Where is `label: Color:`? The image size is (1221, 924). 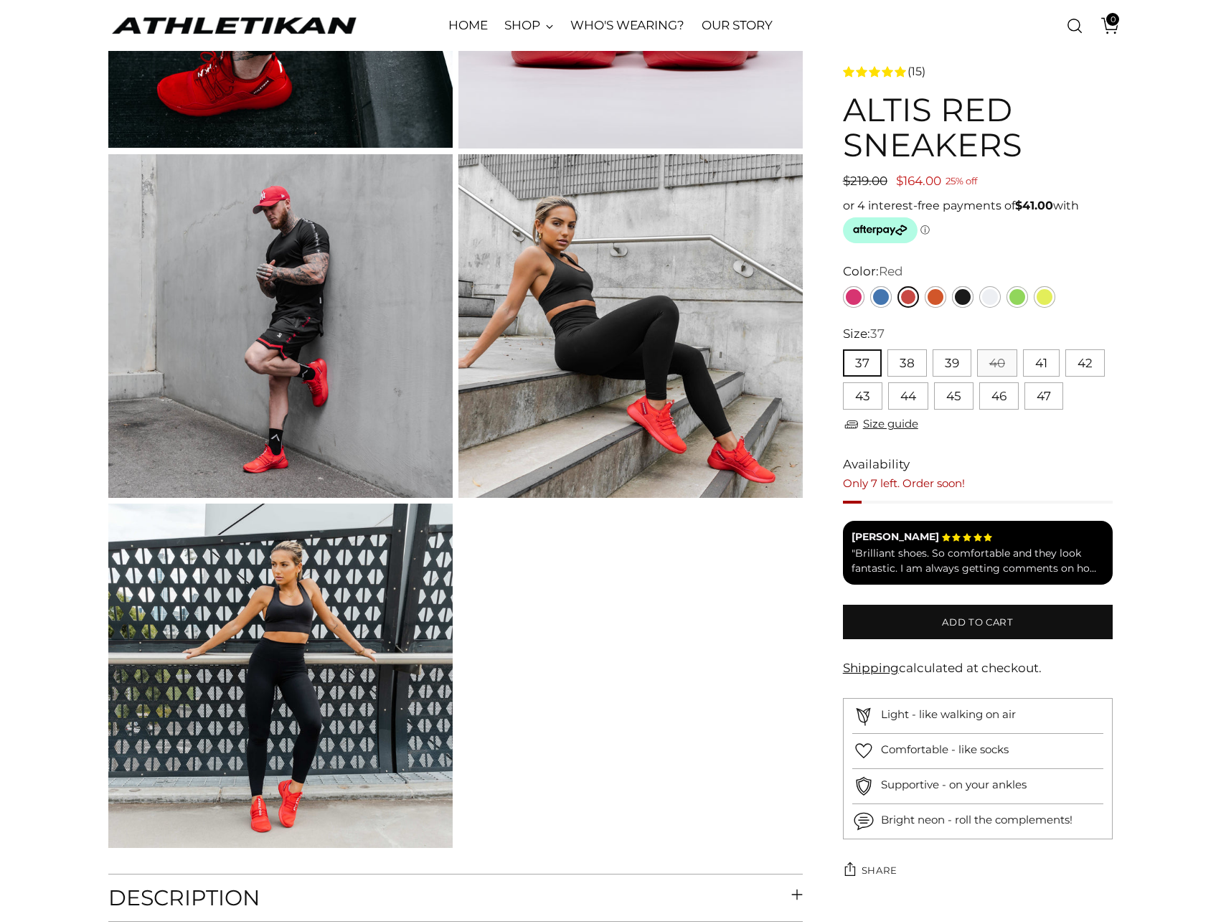 label: Color: is located at coordinates (873, 272).